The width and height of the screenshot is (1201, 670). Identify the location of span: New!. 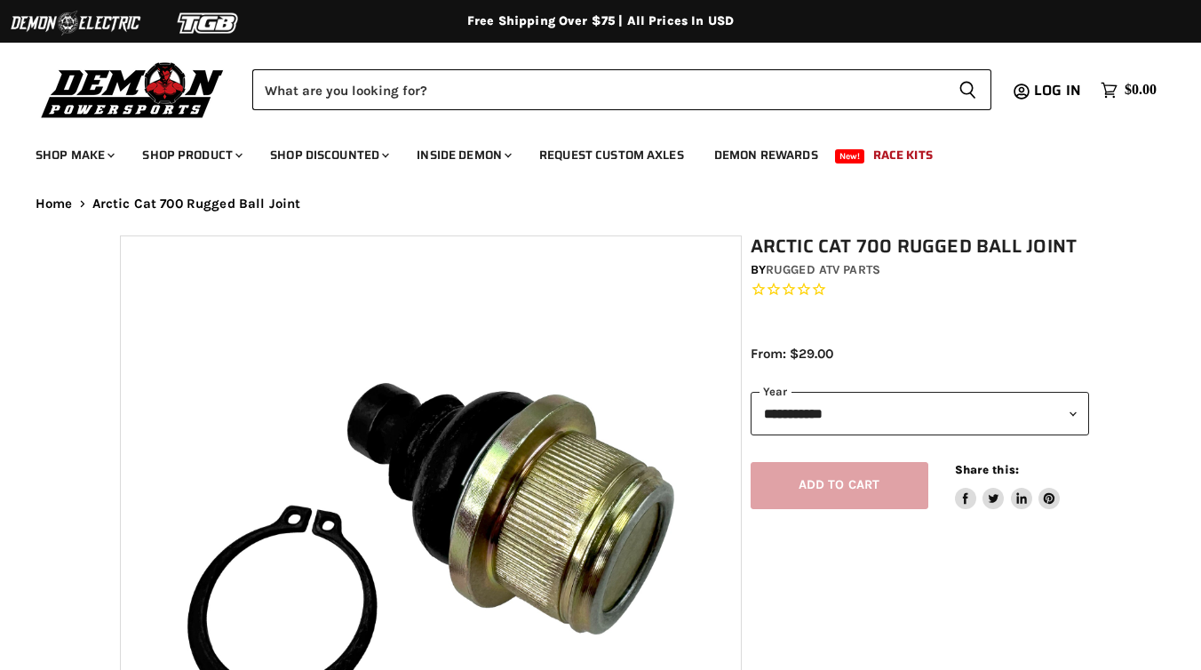
(850, 156).